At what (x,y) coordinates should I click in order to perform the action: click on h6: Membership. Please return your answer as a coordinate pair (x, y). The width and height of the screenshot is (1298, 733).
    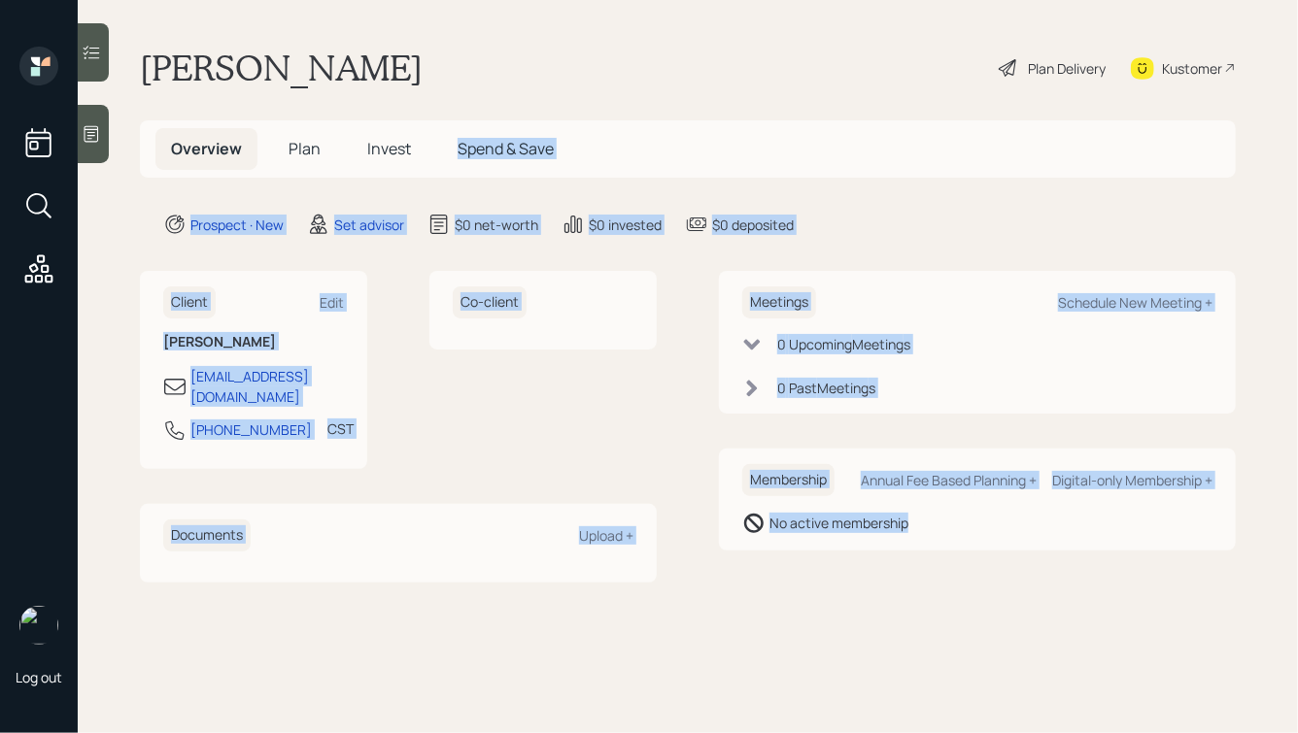
    Looking at the image, I should click on (788, 480).